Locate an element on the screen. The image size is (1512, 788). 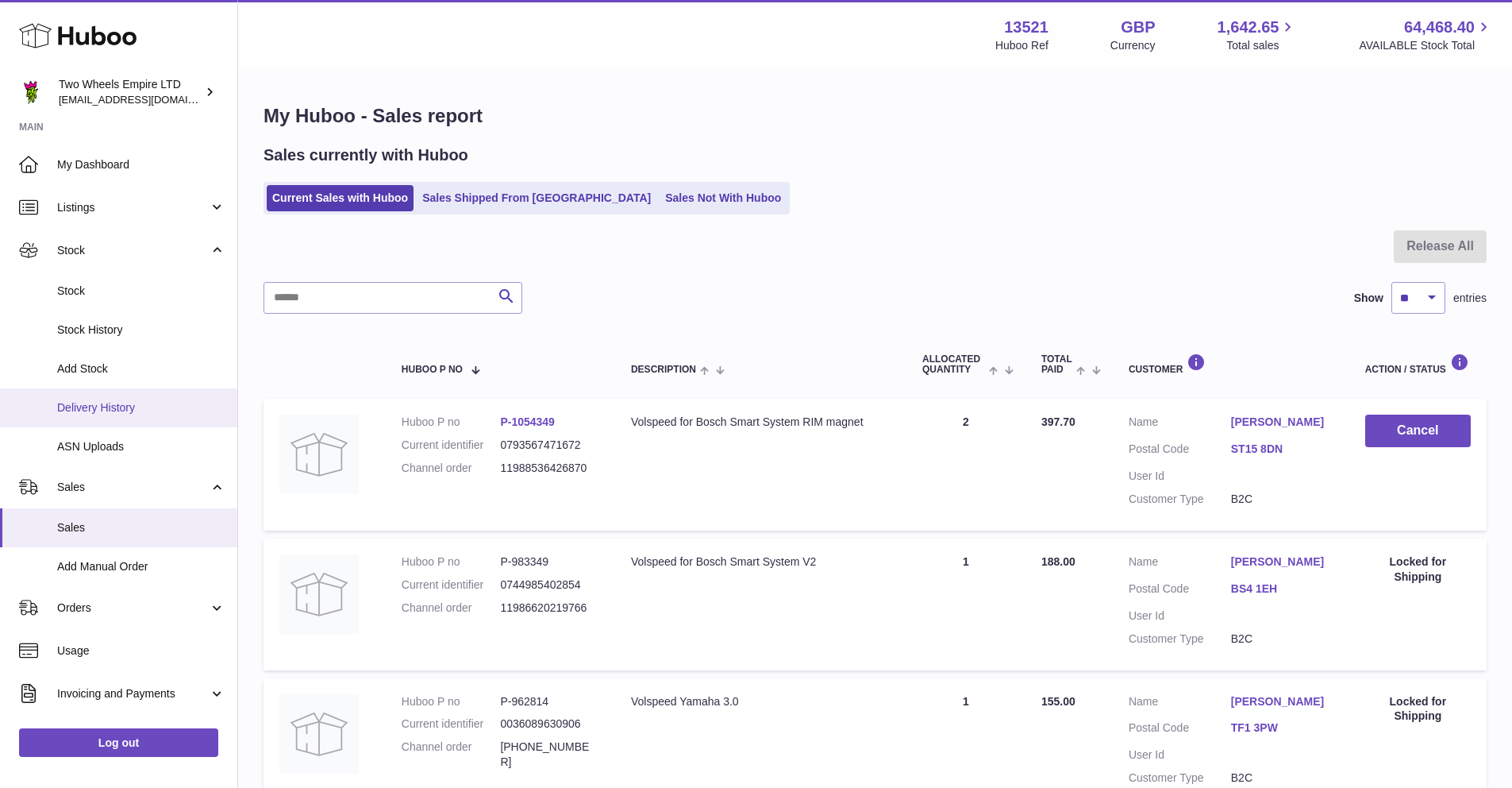
dd: 11986620219766 is located at coordinates (549, 607).